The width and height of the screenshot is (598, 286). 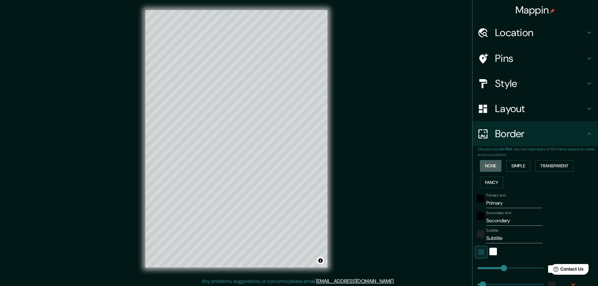 What do you see at coordinates (540, 58) in the screenshot?
I see `h4: Pins` at bounding box center [540, 58].